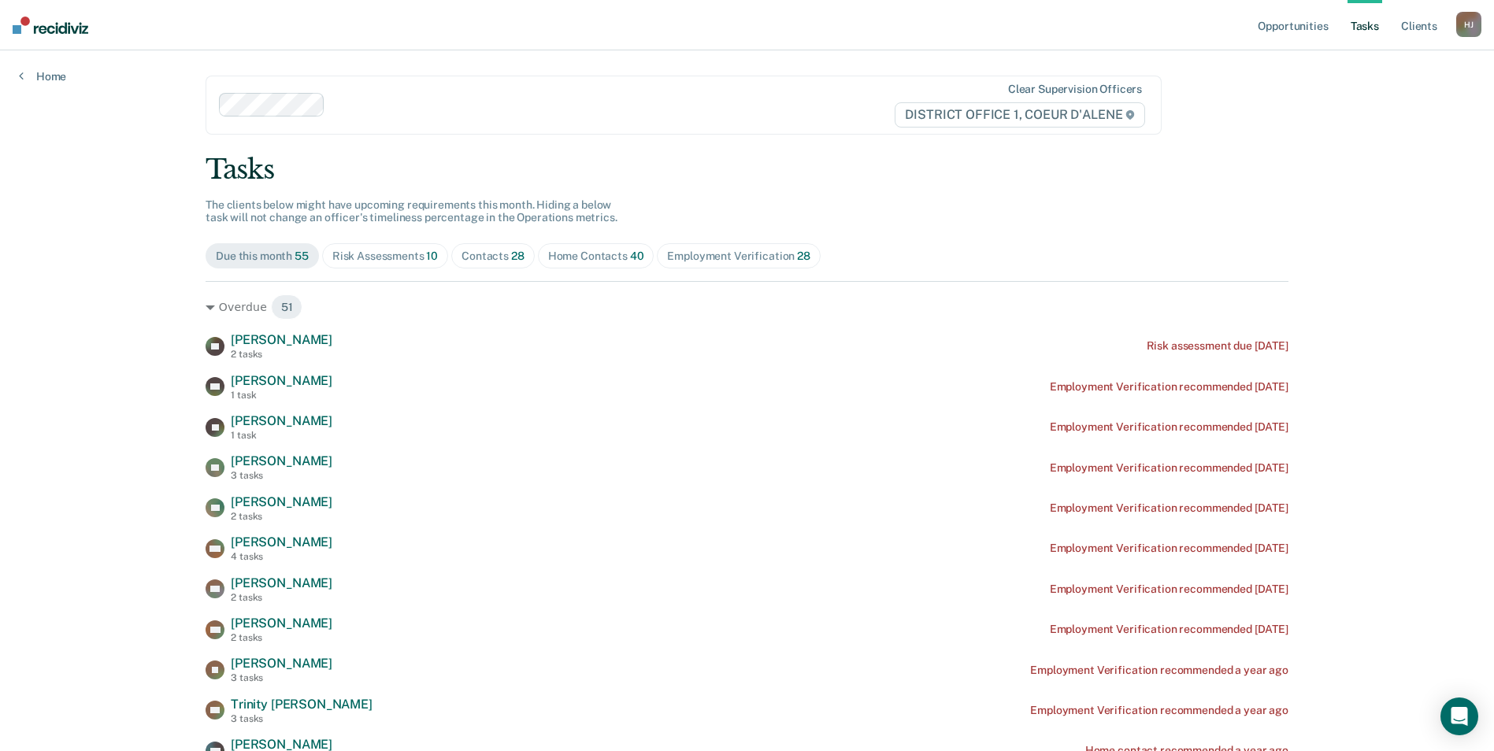  Describe the element at coordinates (1469, 24) in the screenshot. I see `div: H J` at that location.